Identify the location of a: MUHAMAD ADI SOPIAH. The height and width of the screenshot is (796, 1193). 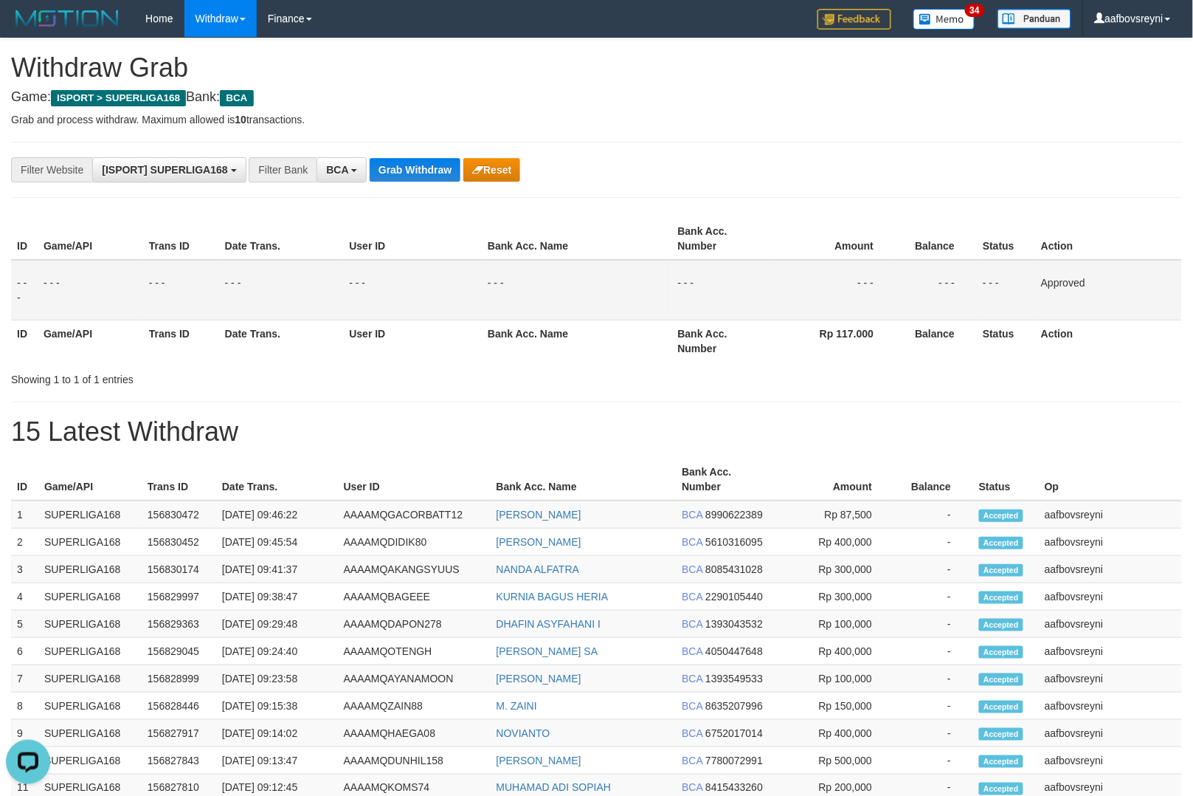
(554, 787).